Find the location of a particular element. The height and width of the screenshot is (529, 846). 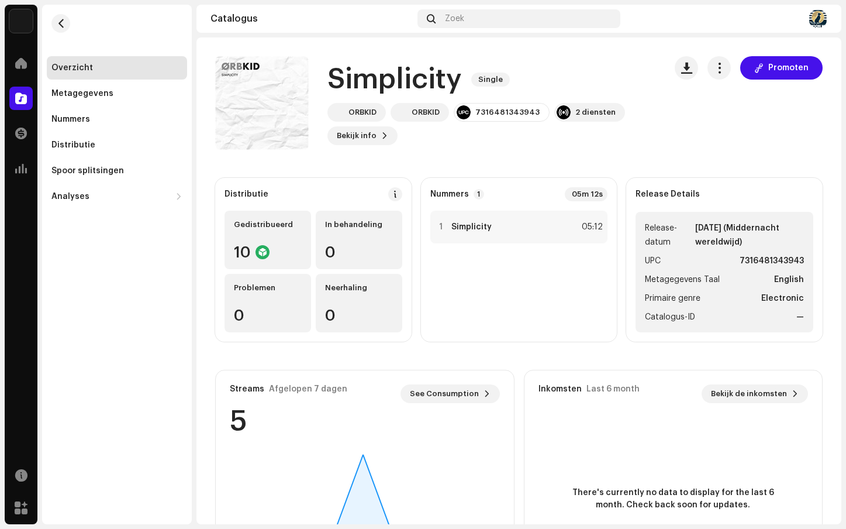

span: Zoek is located at coordinates (454, 19).